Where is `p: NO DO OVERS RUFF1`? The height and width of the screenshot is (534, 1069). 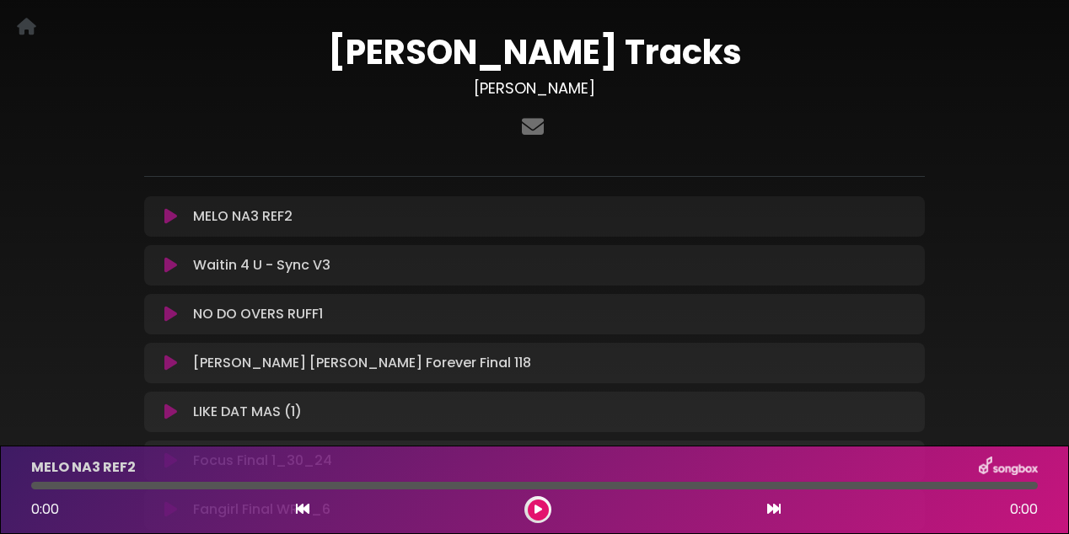
p: NO DO OVERS RUFF1 is located at coordinates (258, 314).